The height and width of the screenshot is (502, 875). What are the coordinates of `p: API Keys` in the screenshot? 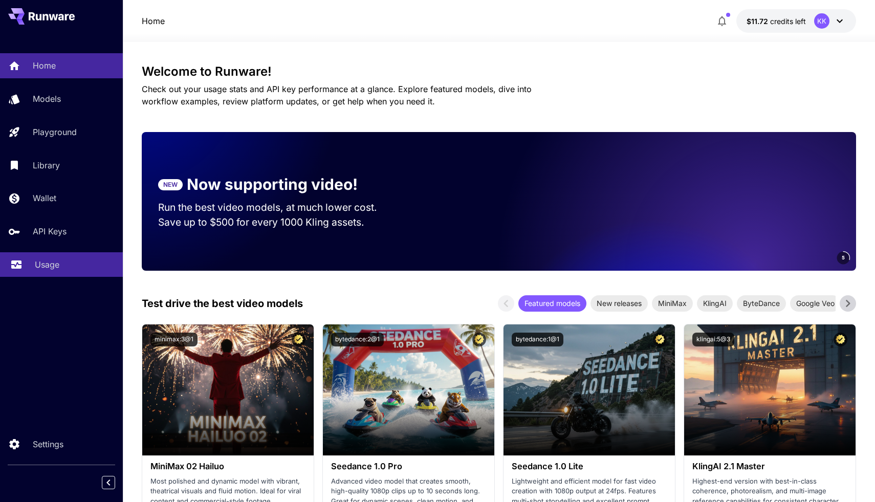 It's located at (50, 231).